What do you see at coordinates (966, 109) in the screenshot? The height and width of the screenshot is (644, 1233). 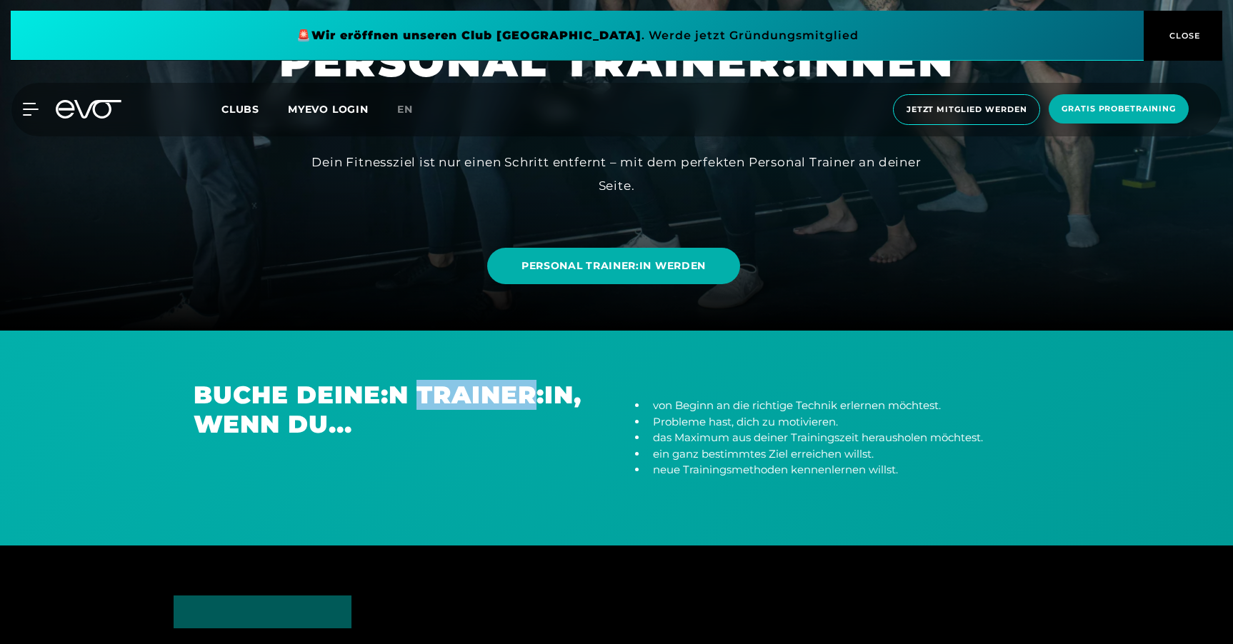 I see `span: Jetzt Mitglied werden` at bounding box center [966, 109].